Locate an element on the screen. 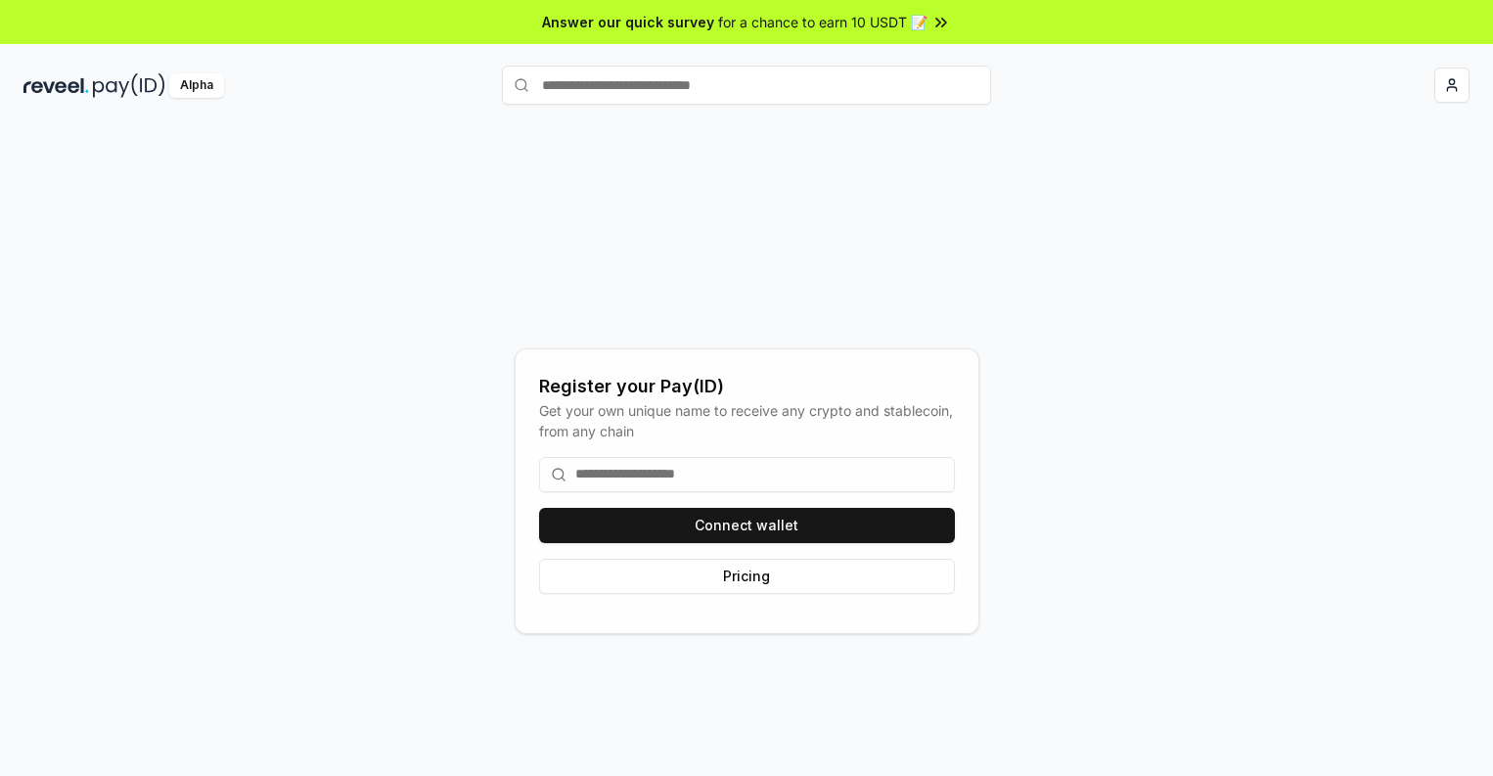 Image resolution: width=1493 pixels, height=776 pixels. img: pay_id is located at coordinates (129, 85).